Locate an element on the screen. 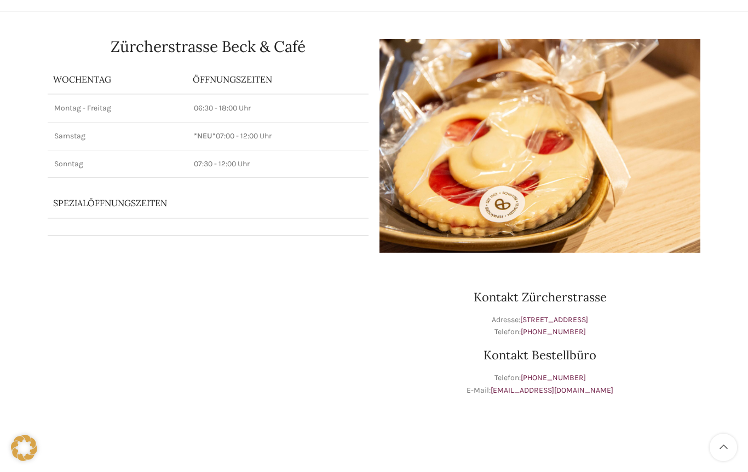  p: 06:30 - 18:00 Uhr is located at coordinates (278, 108).